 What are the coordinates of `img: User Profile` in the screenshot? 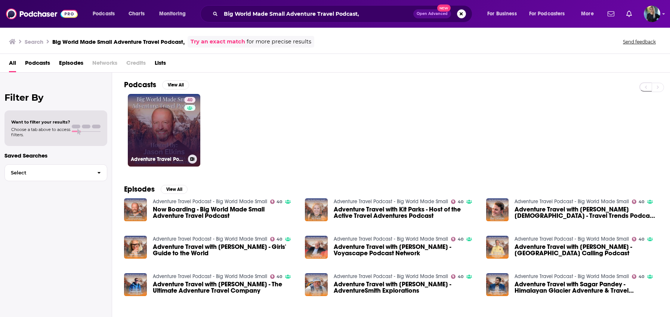 It's located at (652, 14).